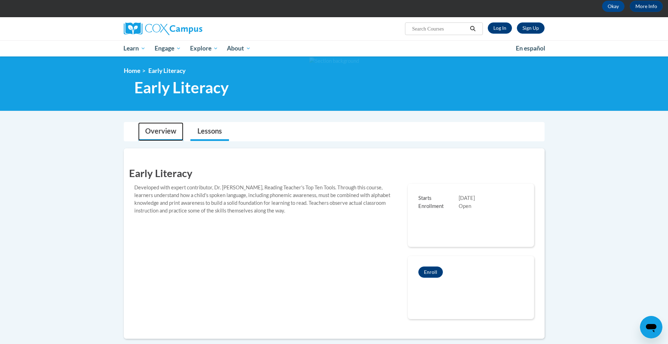 The width and height of the screenshot is (668, 344). Describe the element at coordinates (210, 131) in the screenshot. I see `a: Lessons` at that location.